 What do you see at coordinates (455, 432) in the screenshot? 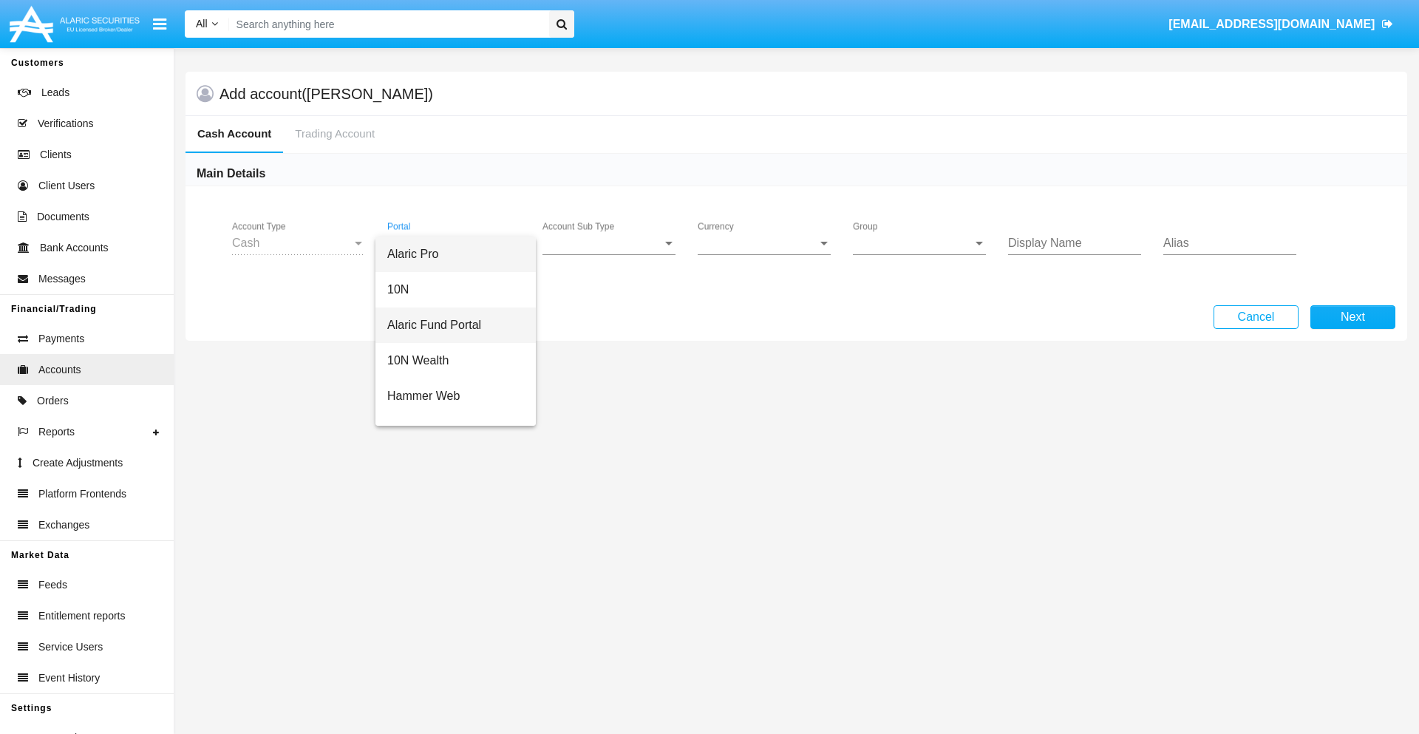
I see `span: Alaric MyPortal Trade` at bounding box center [455, 432].